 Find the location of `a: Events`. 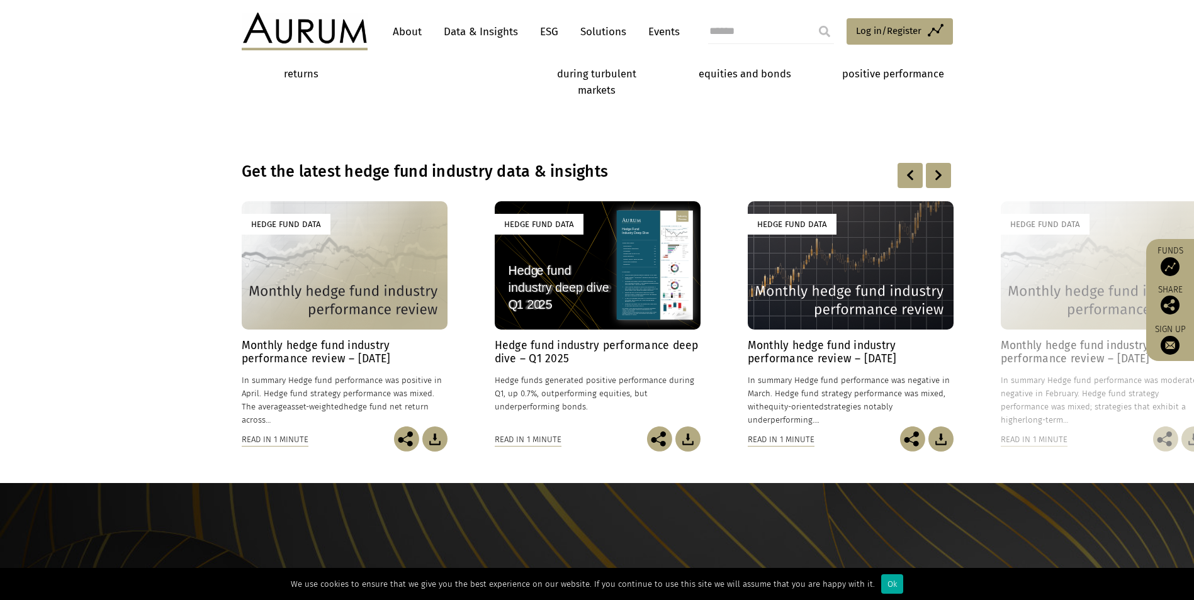

a: Events is located at coordinates (661, 31).